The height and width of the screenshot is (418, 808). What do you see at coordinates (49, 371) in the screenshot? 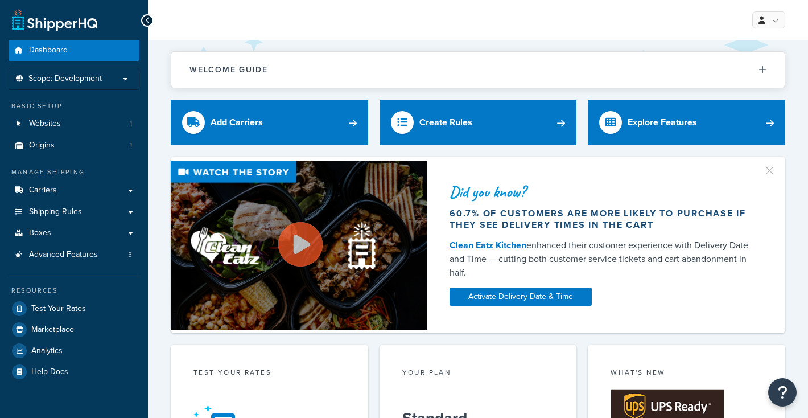
I see `span: Help Docs` at bounding box center [49, 371].